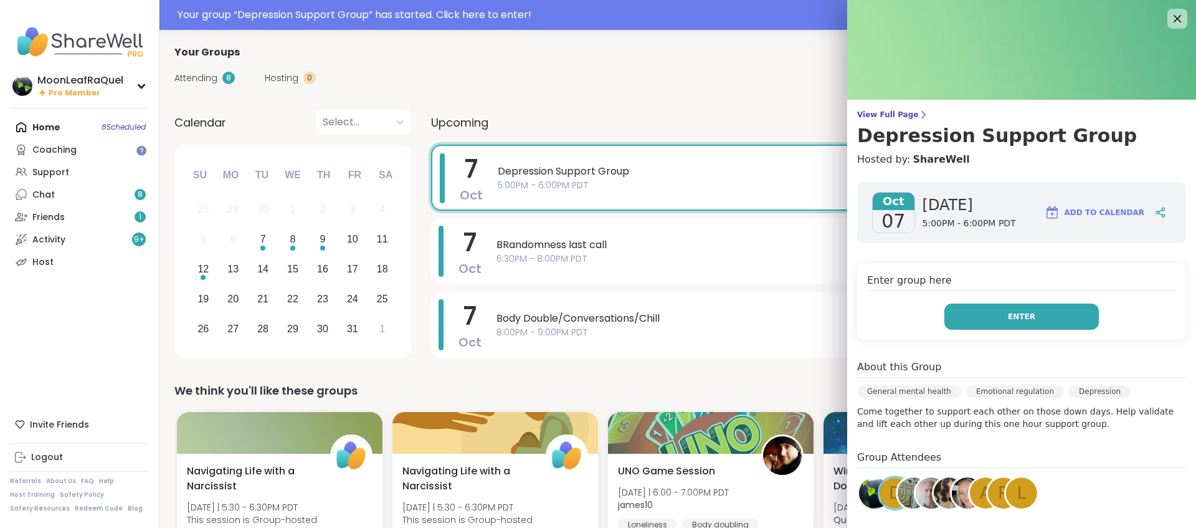 This screenshot has width=1196, height=528. Describe the element at coordinates (263, 209) in the screenshot. I see `div: 30` at that location.